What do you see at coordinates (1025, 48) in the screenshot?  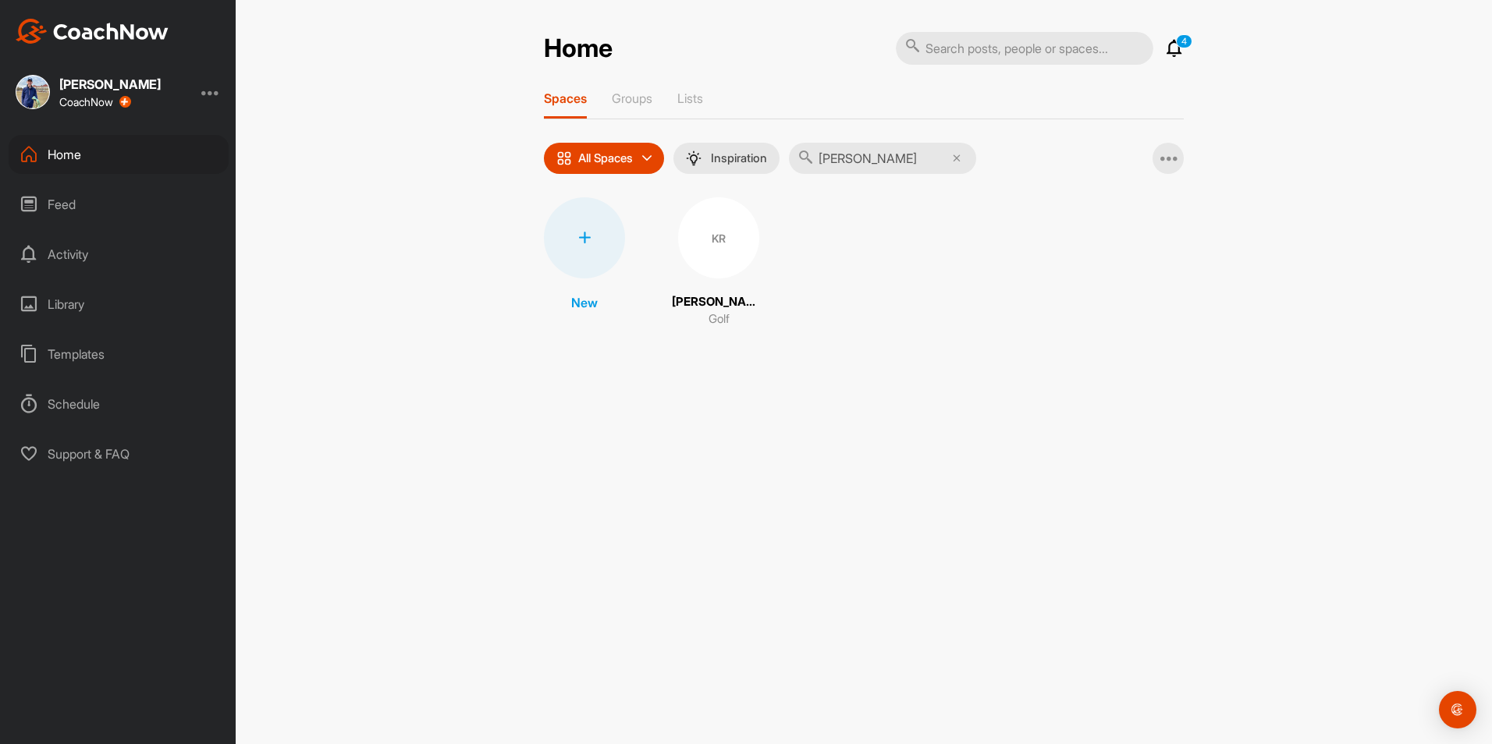 I see `input: Search posts, people or spaces...` at bounding box center [1025, 48].